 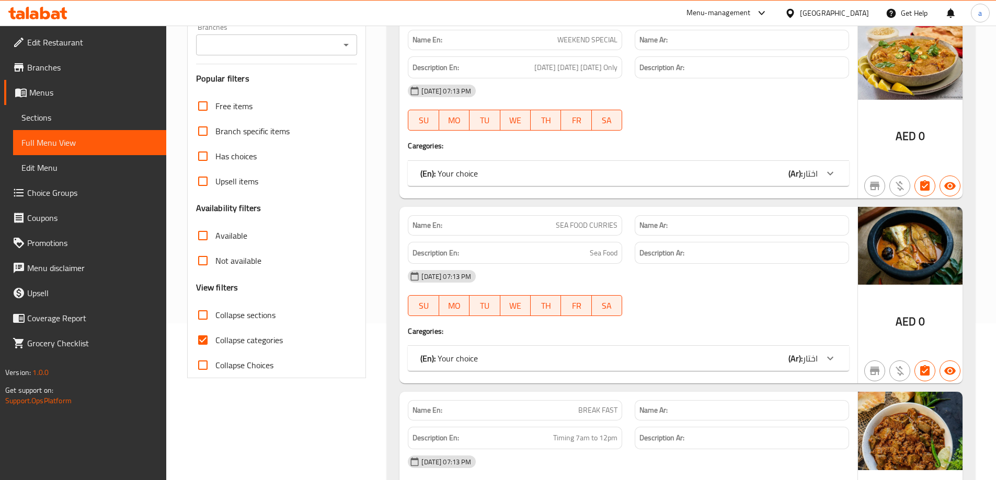 What do you see at coordinates (910, 61) in the screenshot?
I see `img: mmw_638926964353357339` at bounding box center [910, 61].